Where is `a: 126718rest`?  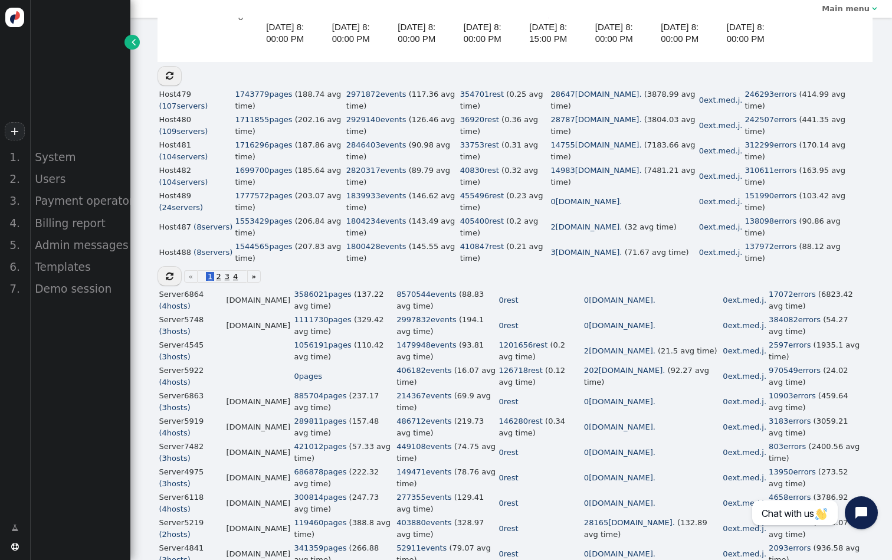 a: 126718rest is located at coordinates (520, 370).